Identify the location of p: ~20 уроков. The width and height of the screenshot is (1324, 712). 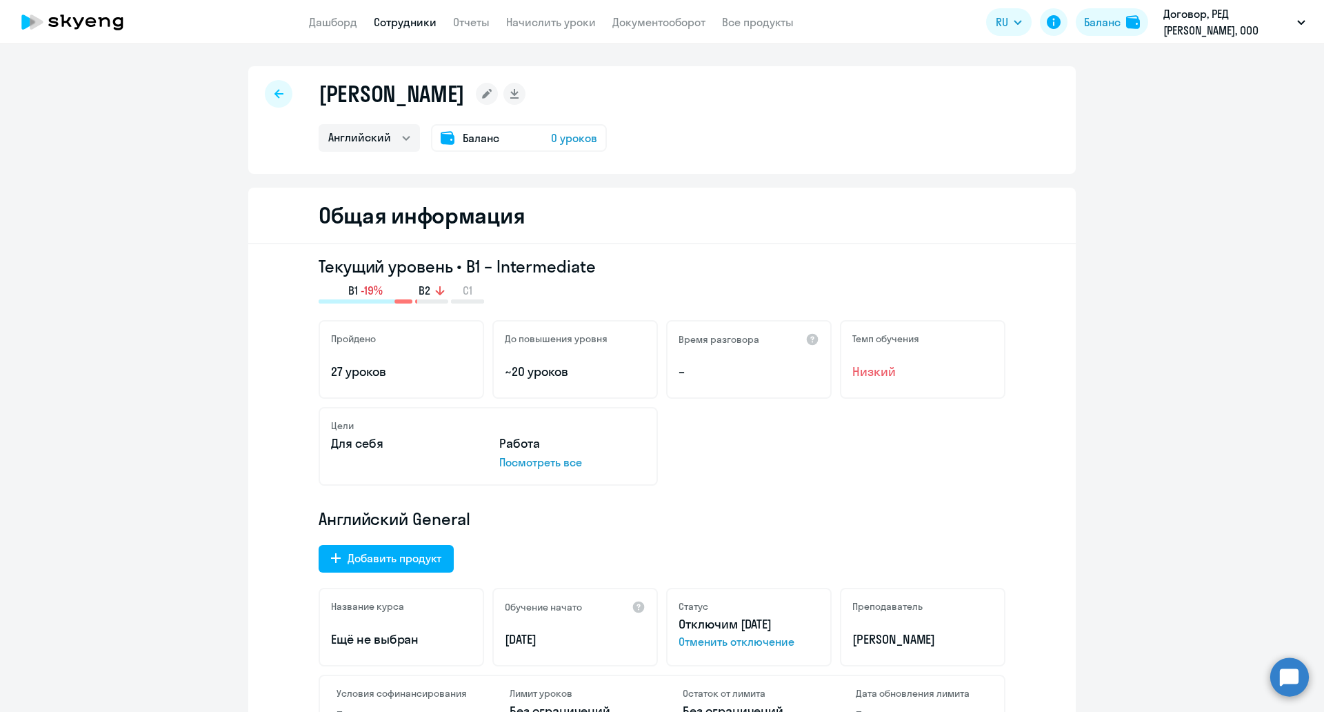
(575, 372).